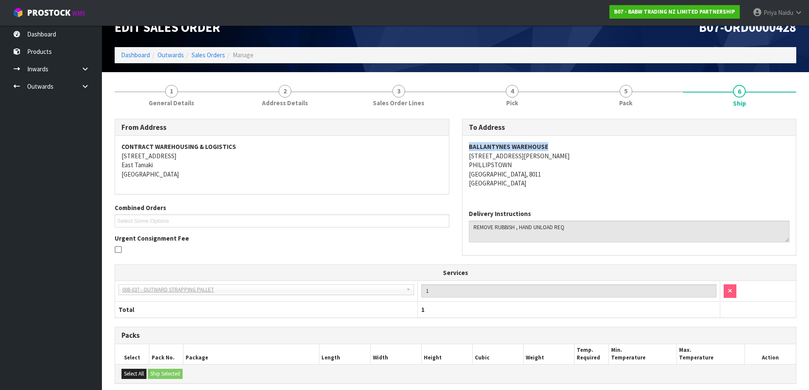 The image size is (809, 390). What do you see at coordinates (251, 354) in the screenshot?
I see `th: Package` at bounding box center [251, 354].